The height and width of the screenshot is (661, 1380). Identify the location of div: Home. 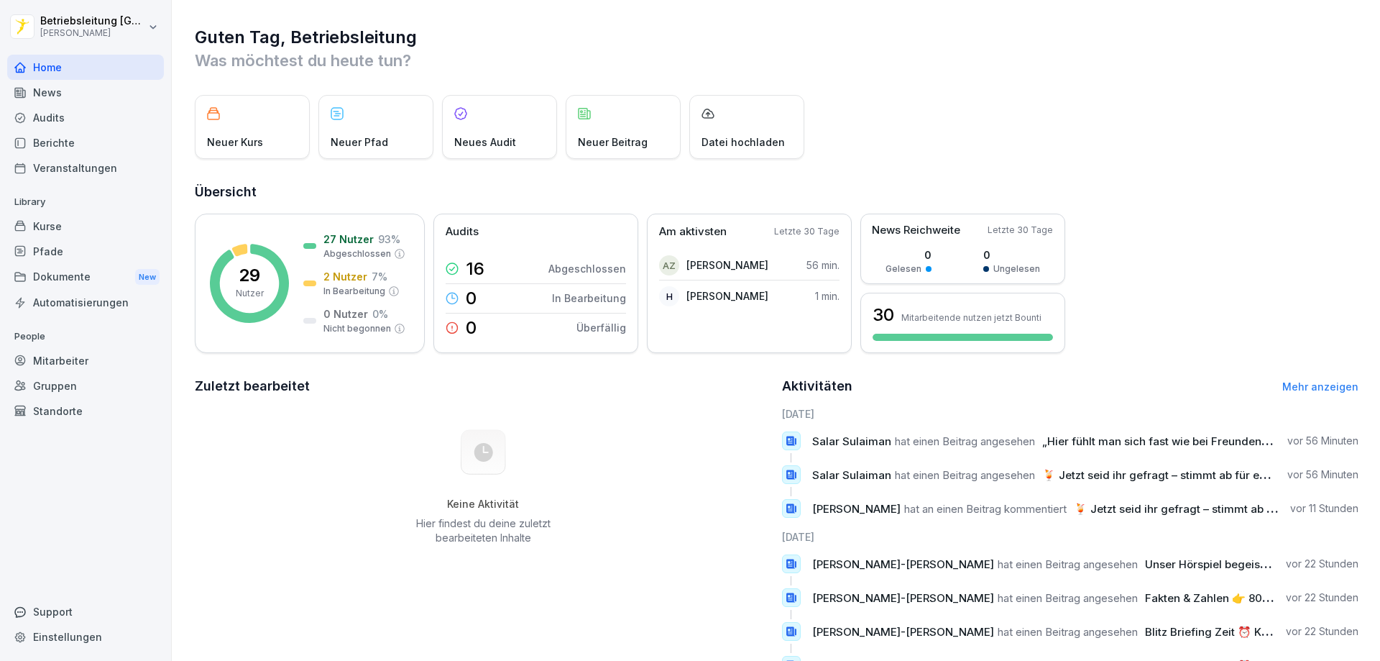
(86, 67).